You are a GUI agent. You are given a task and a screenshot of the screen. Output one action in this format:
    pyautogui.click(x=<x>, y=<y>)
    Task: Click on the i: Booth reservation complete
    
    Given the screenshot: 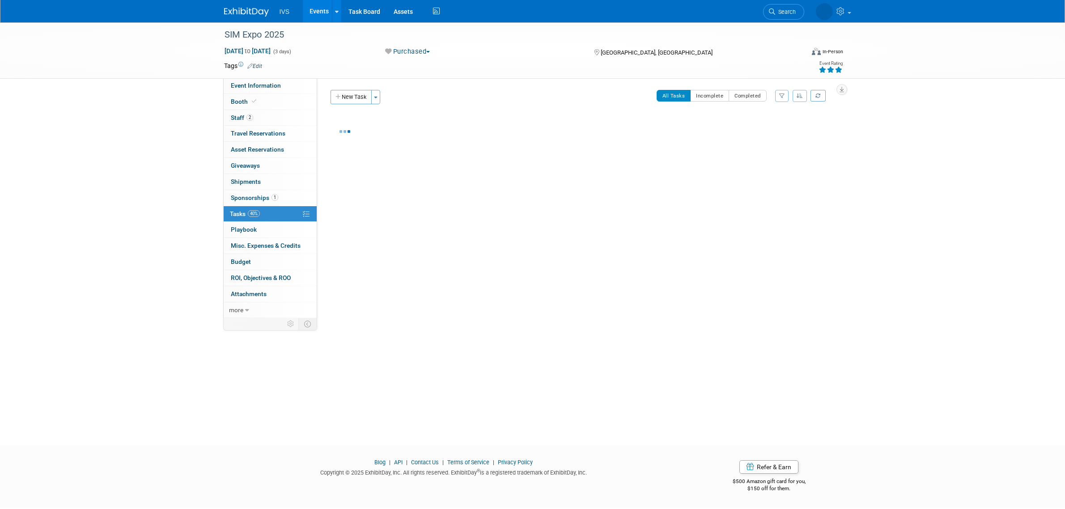 What is the action you would take?
    pyautogui.click(x=254, y=101)
    